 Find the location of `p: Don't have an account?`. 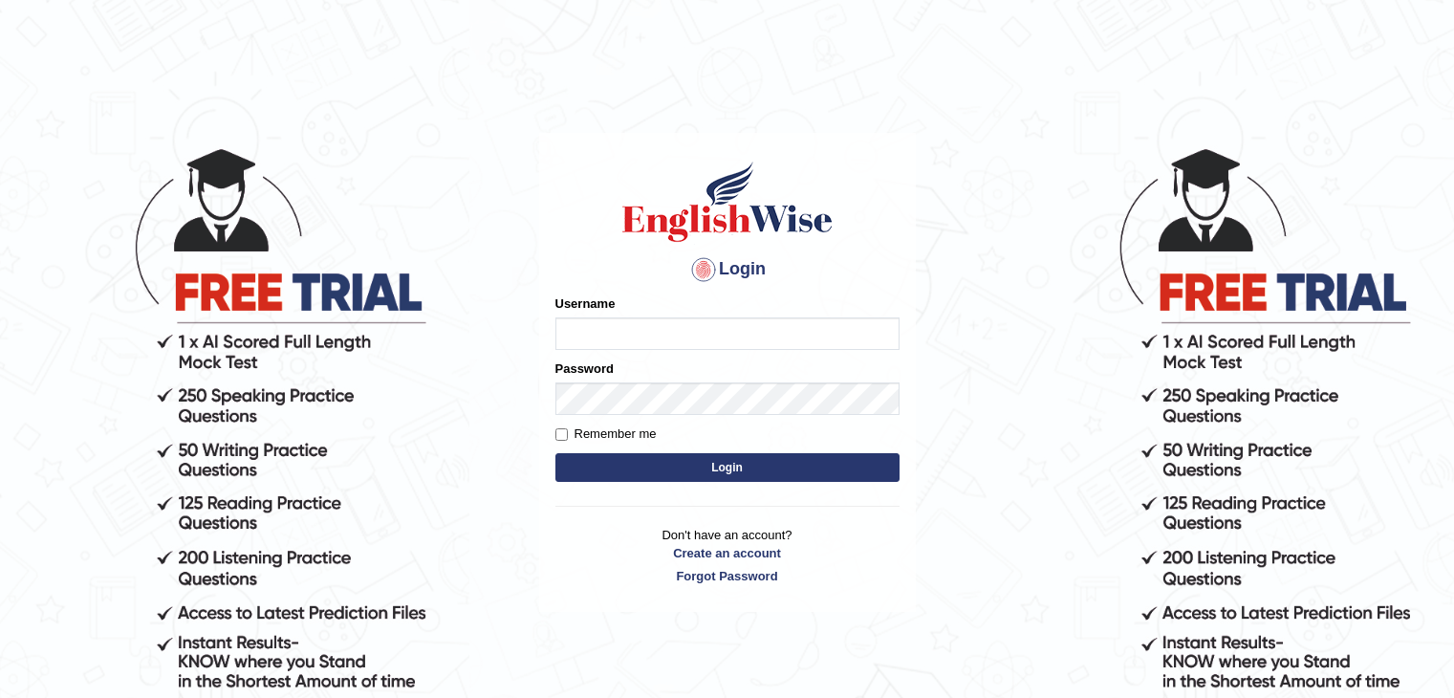

p: Don't have an account? is located at coordinates (728, 556).